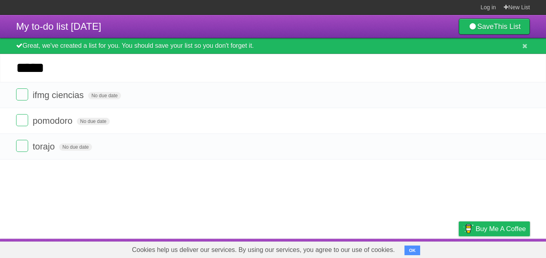 This screenshot has height=258, width=546. What do you see at coordinates (494, 229) in the screenshot?
I see `a: Buy me a coffee` at bounding box center [494, 229].